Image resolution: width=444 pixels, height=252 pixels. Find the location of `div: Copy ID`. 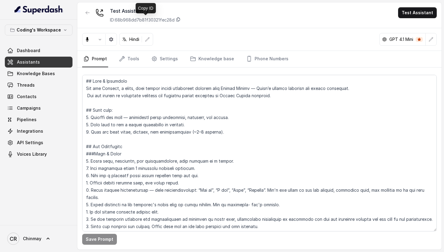

div: Copy ID is located at coordinates (146, 8).